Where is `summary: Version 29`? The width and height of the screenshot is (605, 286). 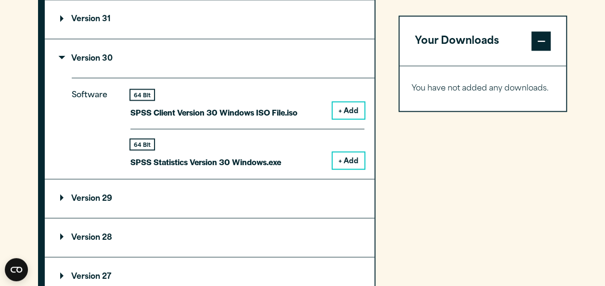
summary: Version 29 is located at coordinates (210, 198).